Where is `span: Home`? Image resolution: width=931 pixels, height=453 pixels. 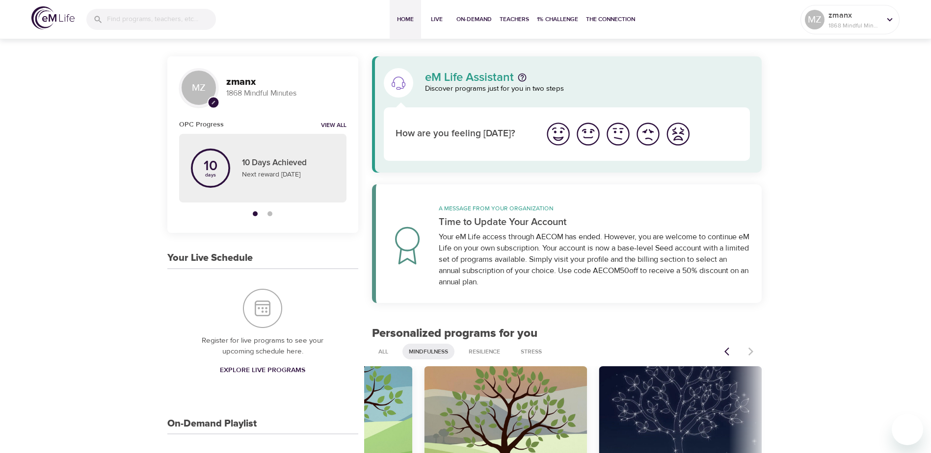
span: Home is located at coordinates (405, 19).